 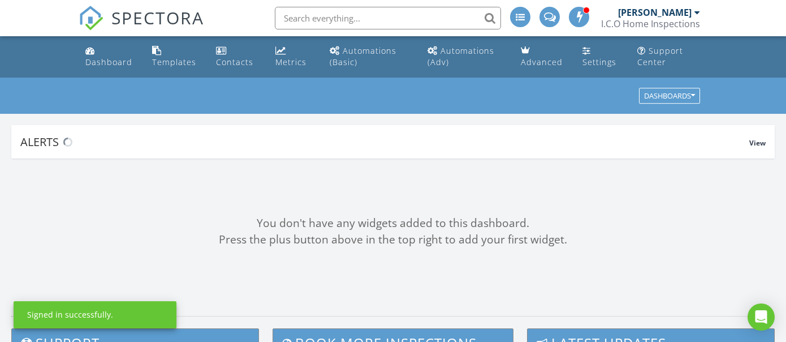 I want to click on button: Dashboards, so click(x=670, y=96).